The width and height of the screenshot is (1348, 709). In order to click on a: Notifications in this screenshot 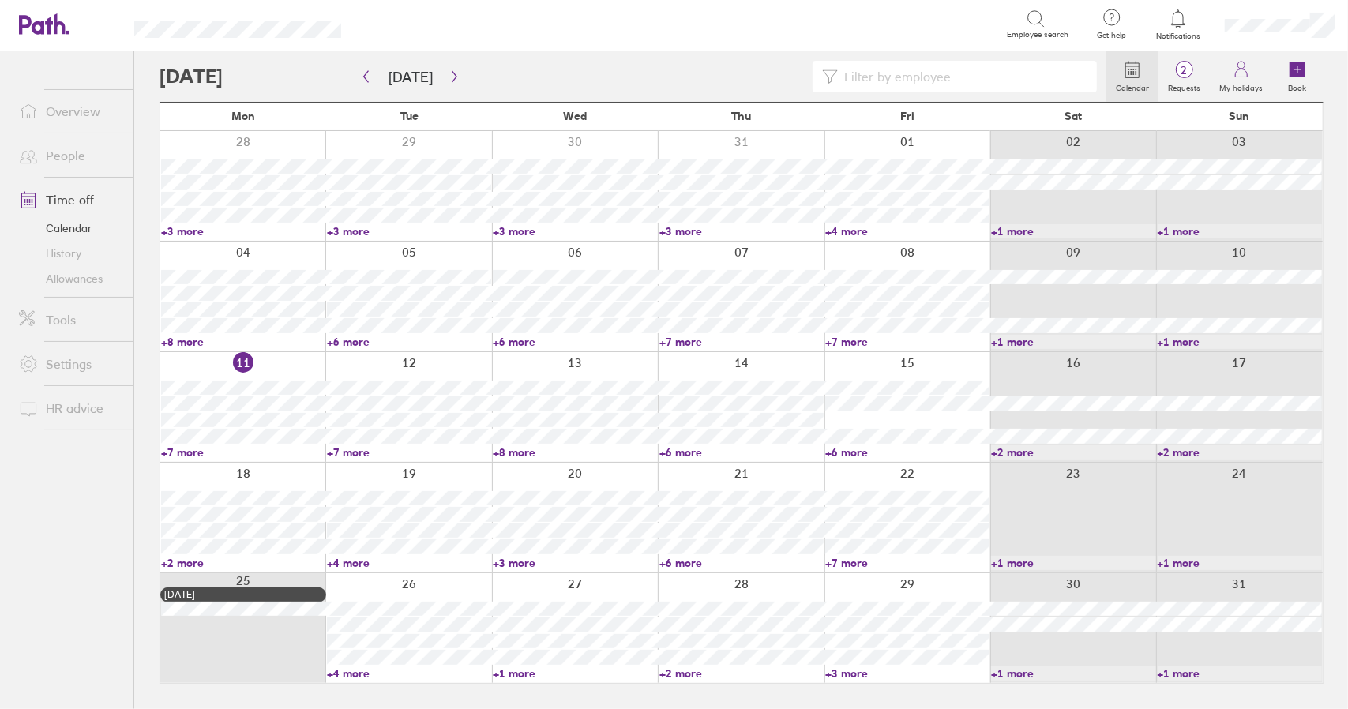, I will do `click(1178, 24)`.